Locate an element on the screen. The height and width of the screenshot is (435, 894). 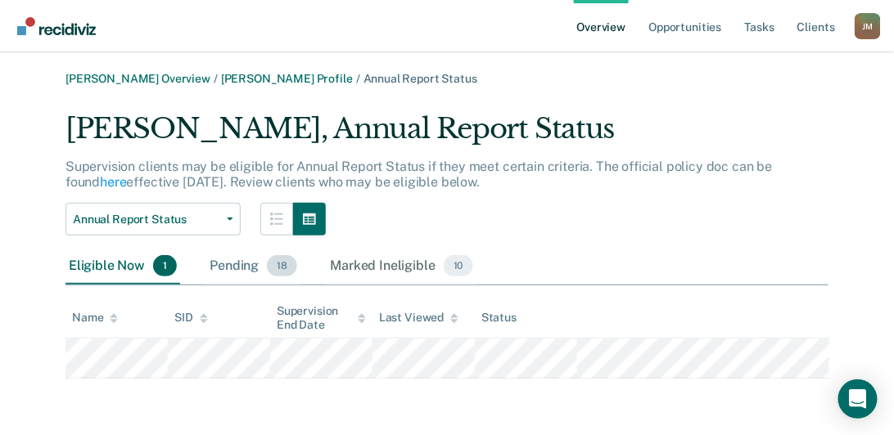
div: Eligible Now1 is located at coordinates (123, 267).